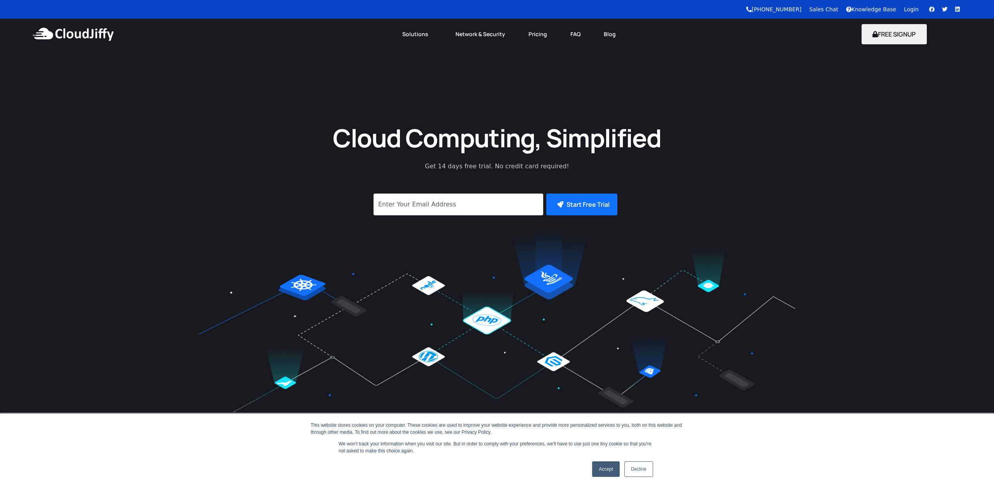  Describe the element at coordinates (497, 428) in the screenshot. I see `div: This website stores cookies on your computer. These cookies are used to improve your website expe...` at that location.